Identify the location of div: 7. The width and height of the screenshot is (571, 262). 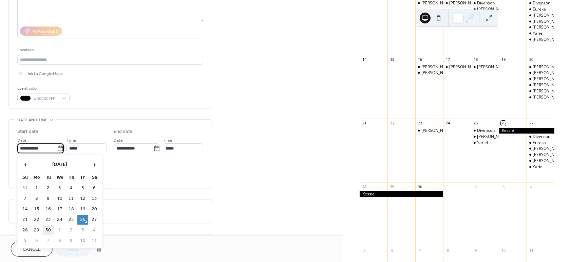
(420, 250).